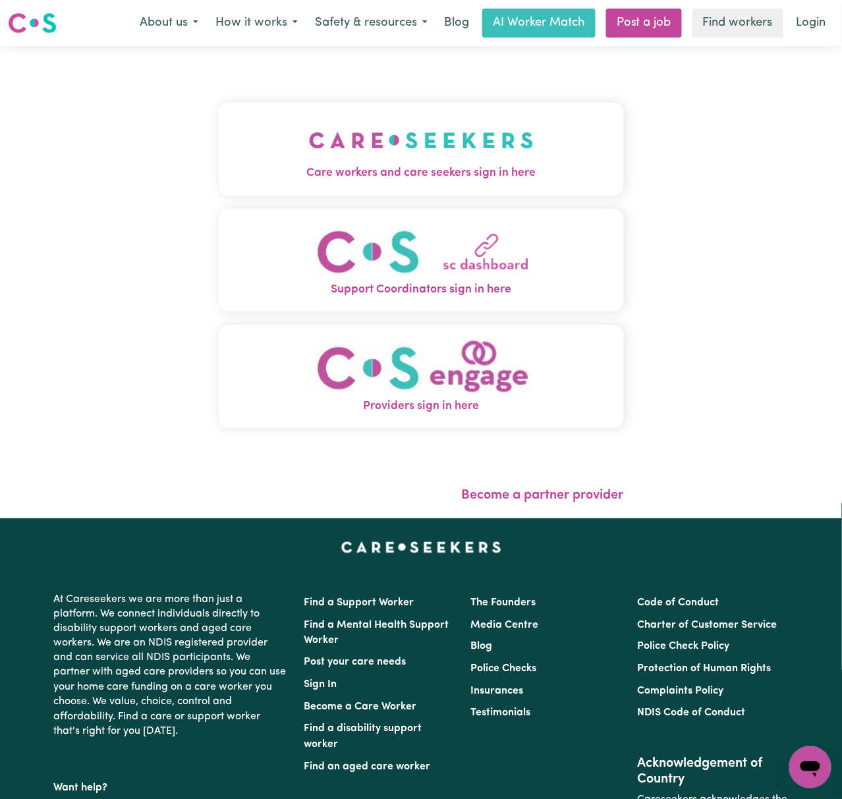  I want to click on span: Support Coordinators sign in here, so click(421, 290).